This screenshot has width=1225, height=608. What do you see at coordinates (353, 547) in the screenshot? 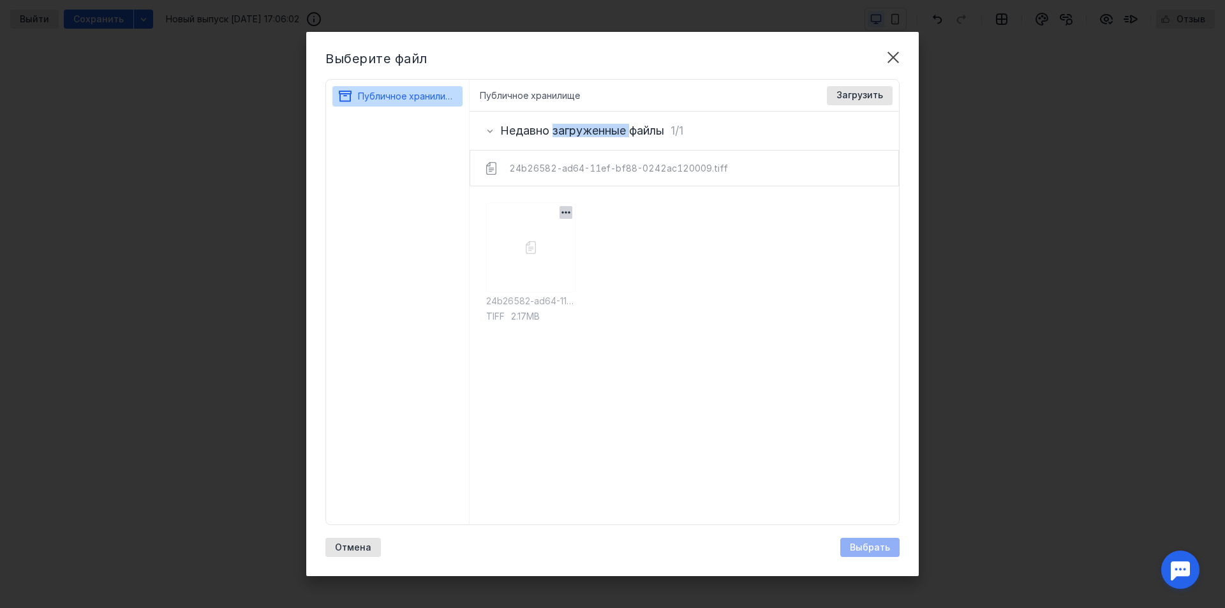
I see `span: Отмена` at bounding box center [353, 547].